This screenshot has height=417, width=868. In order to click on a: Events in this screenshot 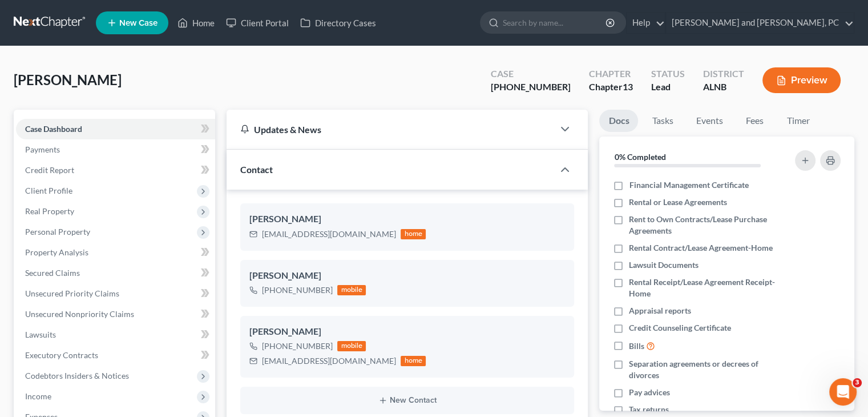, I will do `click(709, 120)`.